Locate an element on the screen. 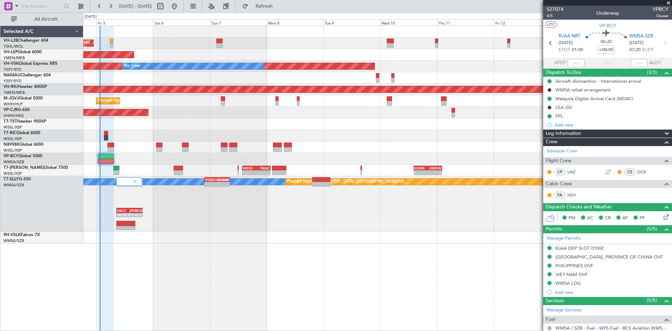  input: Trip Number is located at coordinates (41, 6).